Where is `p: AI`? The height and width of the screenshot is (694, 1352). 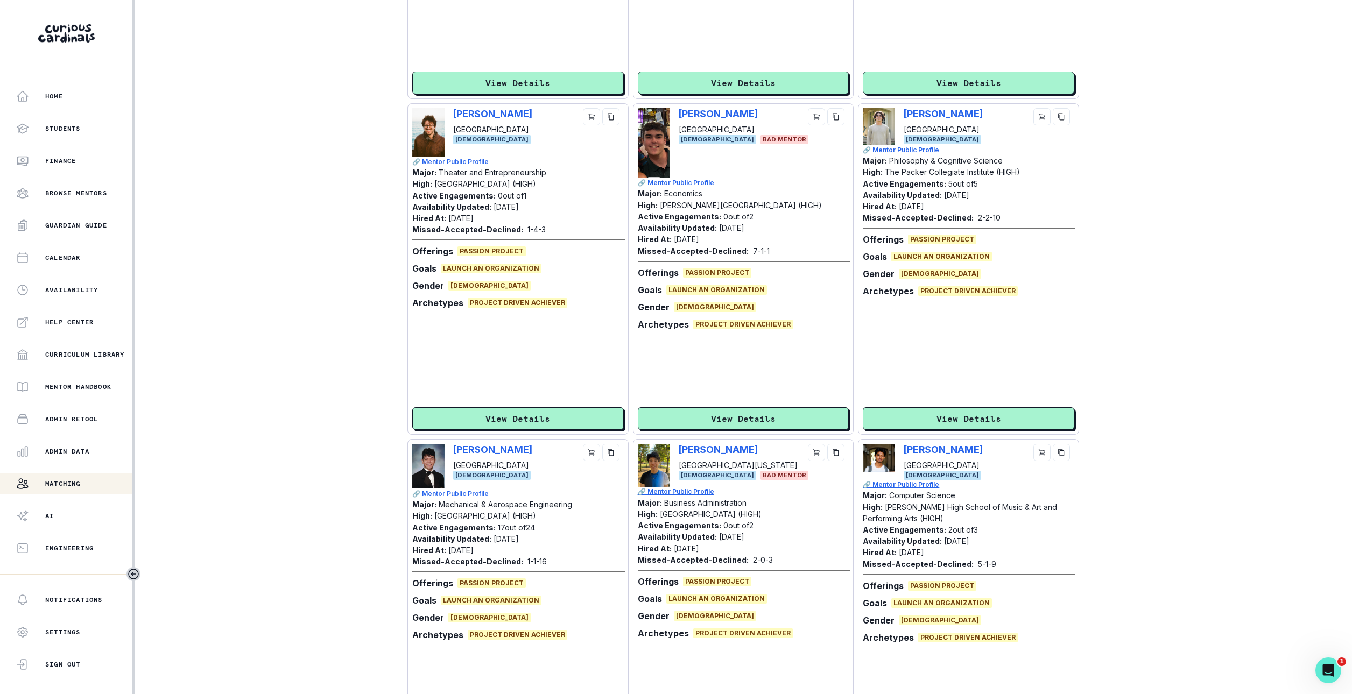 p: AI is located at coordinates (50, 516).